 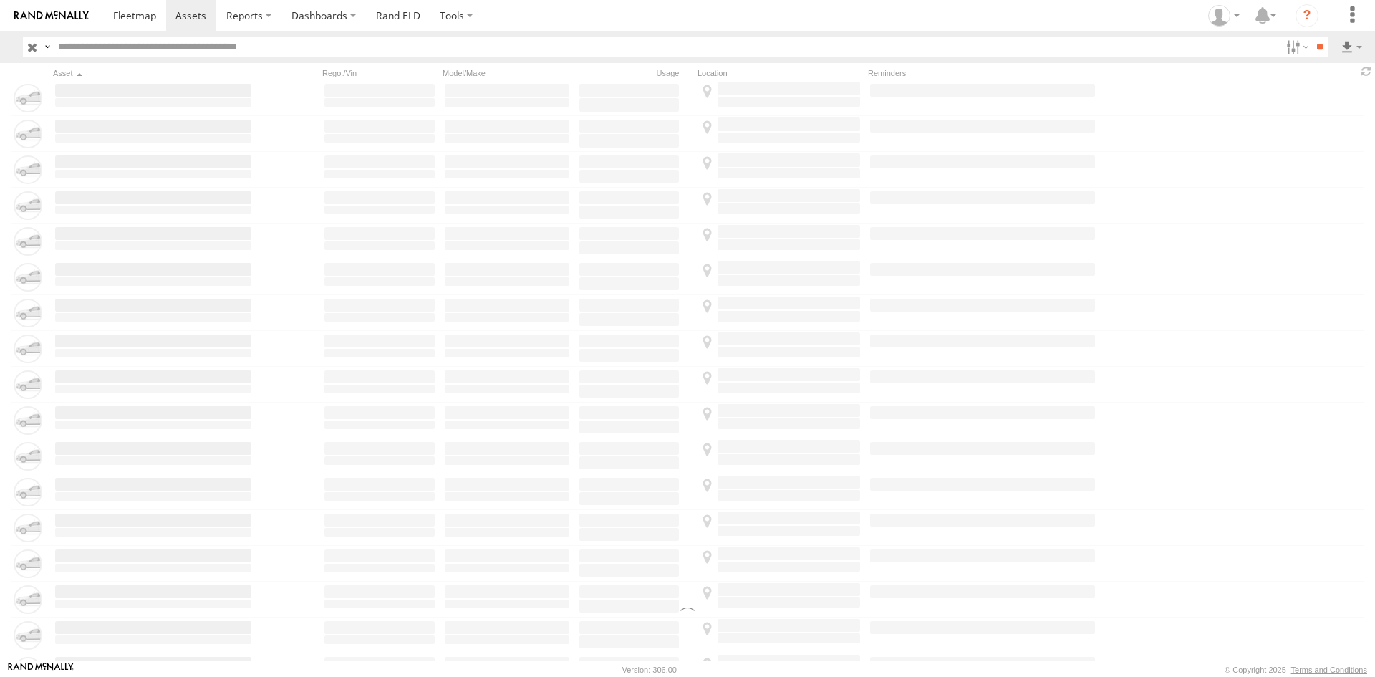 I want to click on div: Barry Frye, so click(x=1224, y=16).